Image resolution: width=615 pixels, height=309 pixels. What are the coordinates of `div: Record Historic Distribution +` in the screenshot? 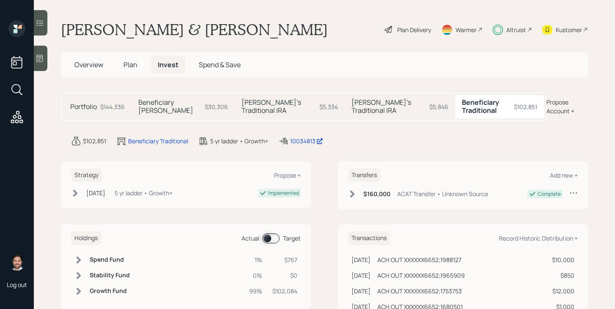 It's located at (538, 238).